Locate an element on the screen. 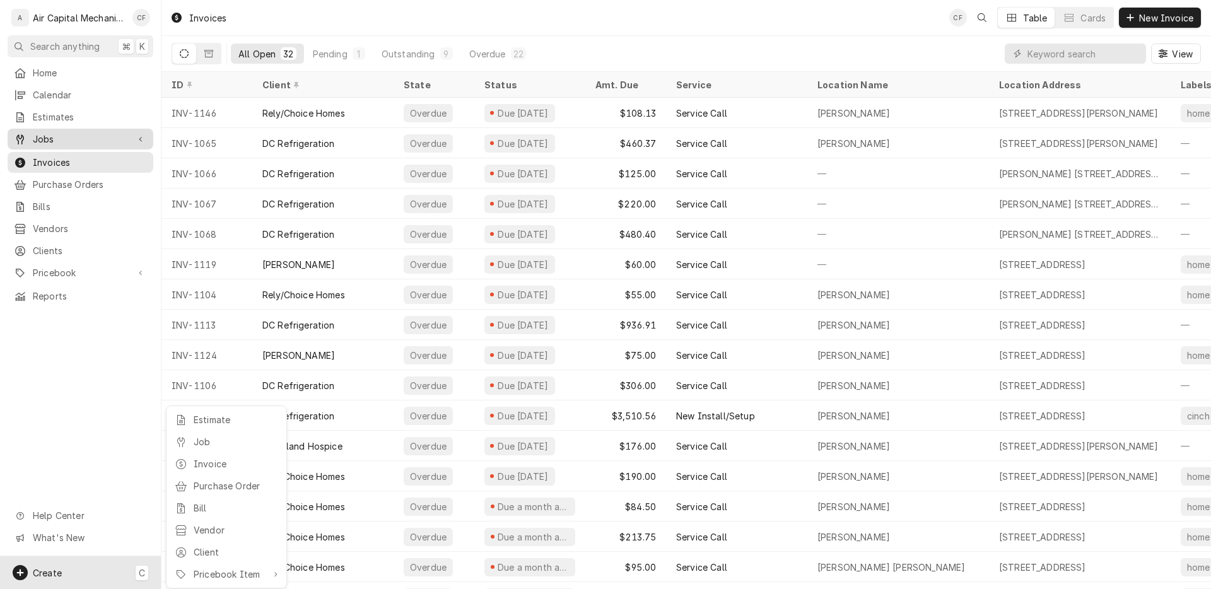  div: Job is located at coordinates (236, 442).